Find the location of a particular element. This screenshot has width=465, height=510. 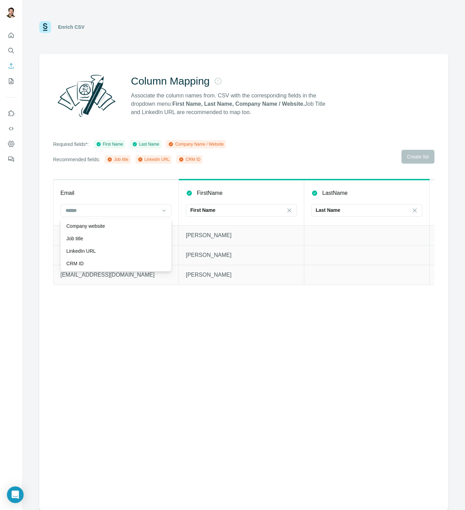

p: Required fields*: is located at coordinates (71, 144).